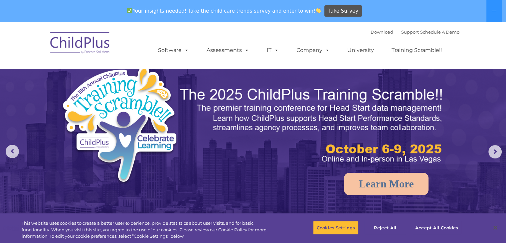  I want to click on a: Download, so click(382, 32).